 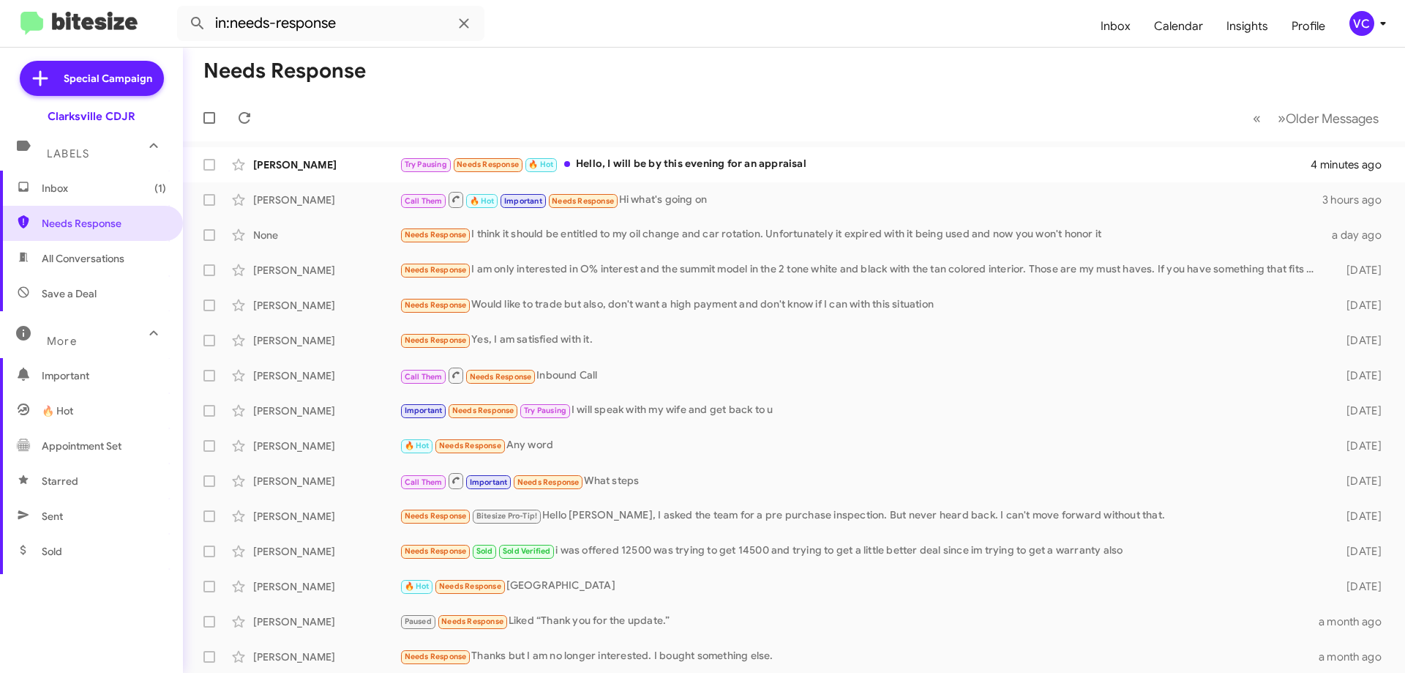 I want to click on span: (1), so click(x=160, y=188).